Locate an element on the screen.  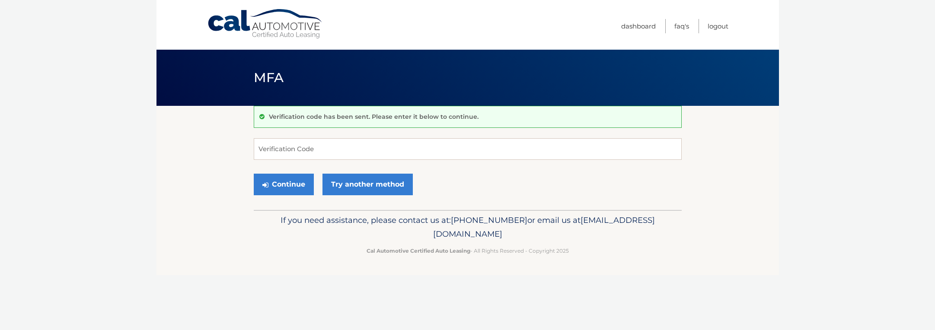
p: - All Rights Reserved - Copyright 2025 is located at coordinates (468, 251).